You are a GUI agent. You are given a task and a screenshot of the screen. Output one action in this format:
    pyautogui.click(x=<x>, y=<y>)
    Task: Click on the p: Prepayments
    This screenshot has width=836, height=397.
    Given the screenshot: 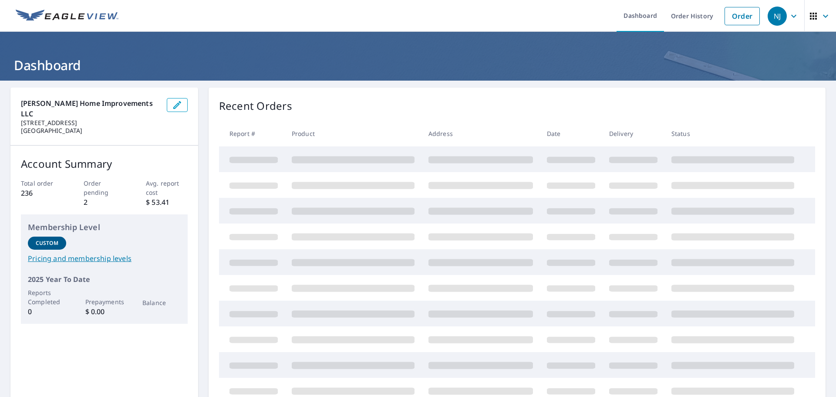 What is the action you would take?
    pyautogui.click(x=105, y=301)
    